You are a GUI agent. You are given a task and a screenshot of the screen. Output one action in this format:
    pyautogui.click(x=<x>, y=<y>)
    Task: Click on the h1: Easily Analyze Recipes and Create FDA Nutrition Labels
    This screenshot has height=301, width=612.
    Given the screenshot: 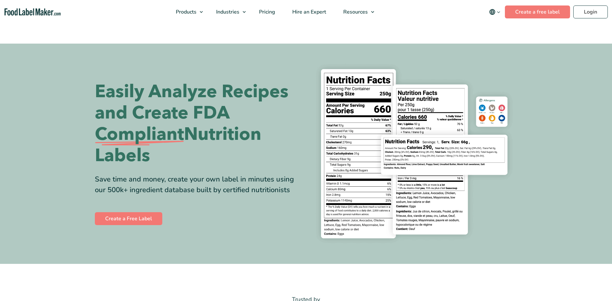 What is the action you would take?
    pyautogui.click(x=198, y=123)
    